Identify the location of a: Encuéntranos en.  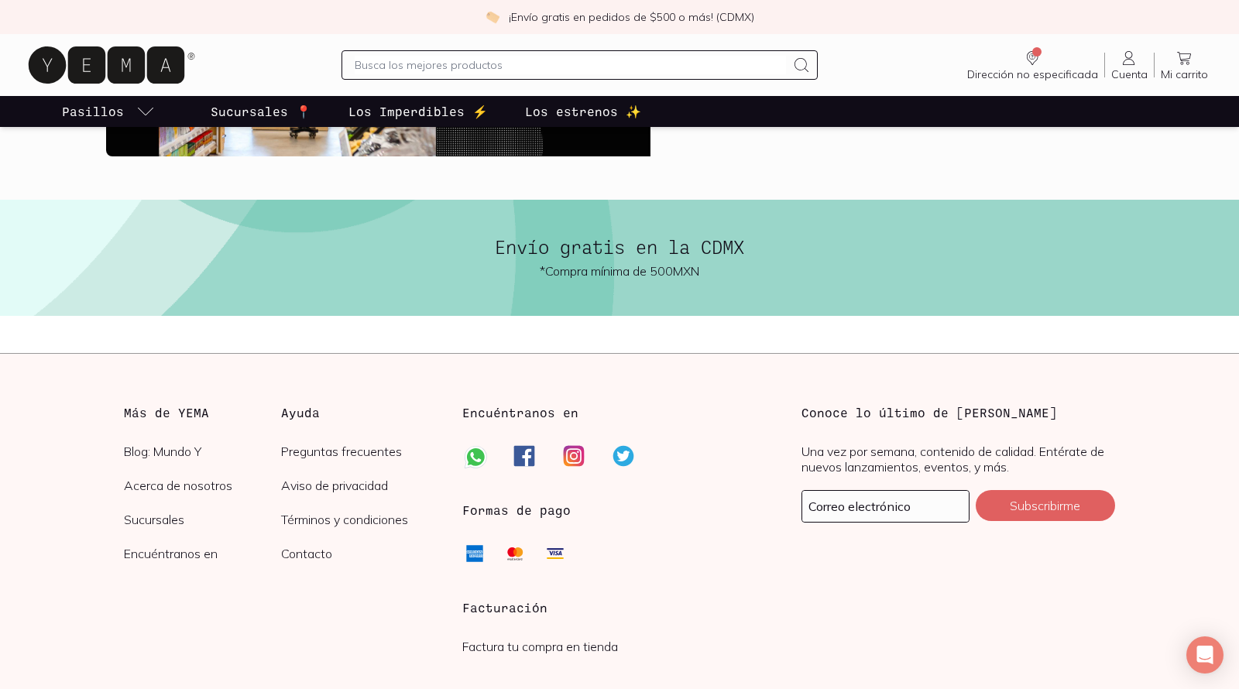
(202, 554).